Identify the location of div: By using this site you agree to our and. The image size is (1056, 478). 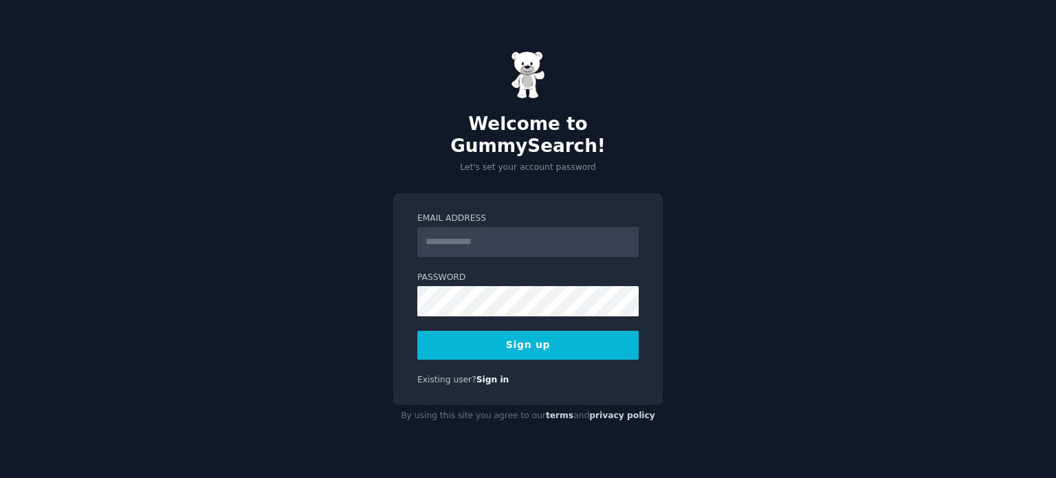
(528, 416).